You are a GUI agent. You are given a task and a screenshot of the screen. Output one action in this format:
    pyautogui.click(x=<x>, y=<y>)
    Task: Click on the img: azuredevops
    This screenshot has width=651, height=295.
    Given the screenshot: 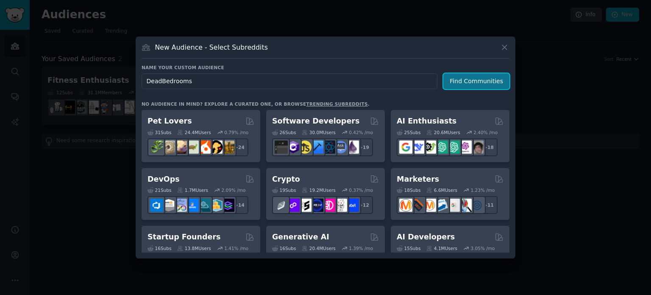 What is the action you would take?
    pyautogui.click(x=156, y=205)
    